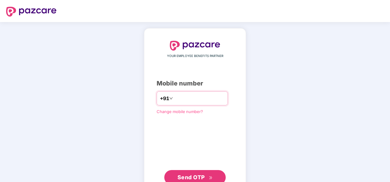 This screenshot has width=390, height=182. Describe the element at coordinates (191, 177) in the screenshot. I see `span: Send OTP` at that location.